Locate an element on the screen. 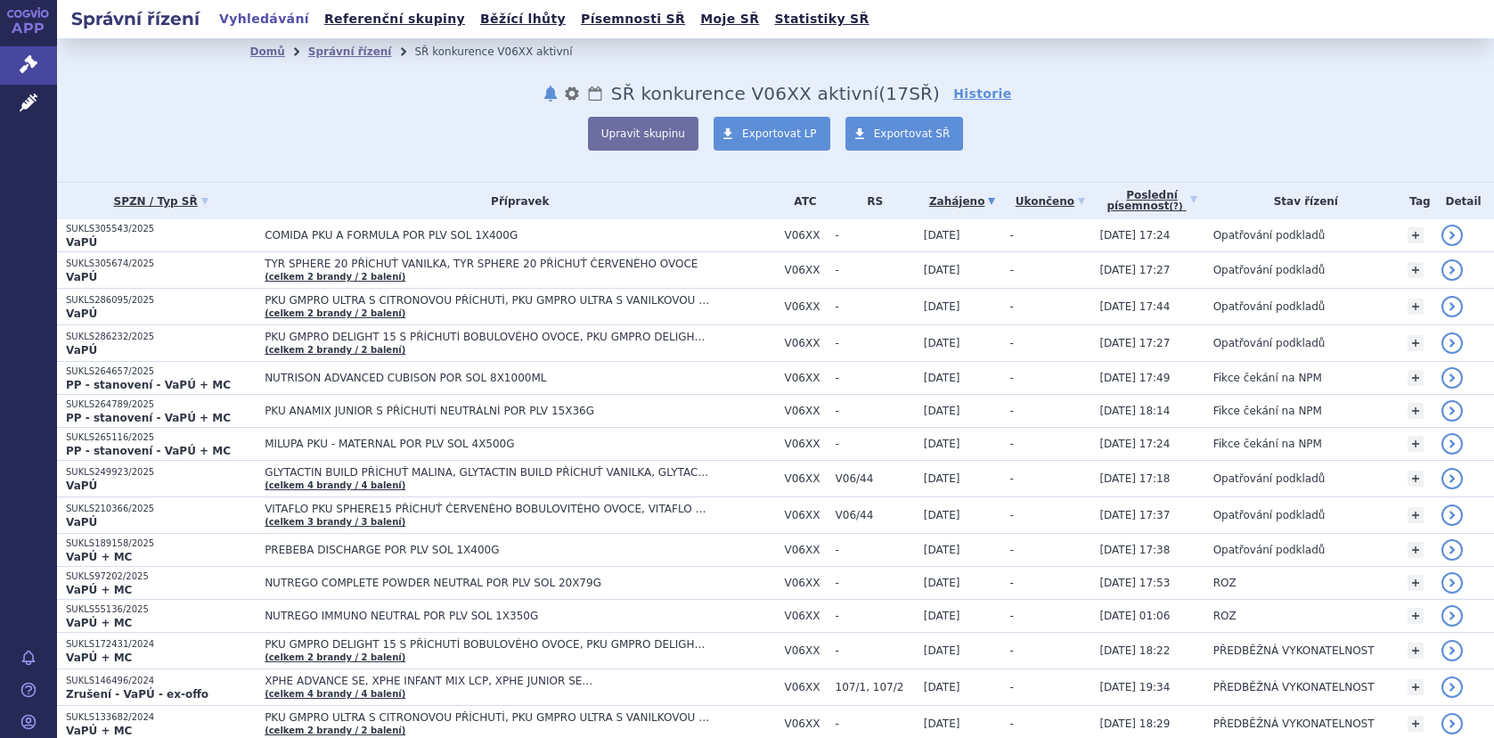  span: TYR SPHERE 20 PŘÍCHUŤ VANILKA, TYR SPHERE 20 PŘÍCHUŤ ČERVENÉHO OVOCE is located at coordinates (487, 264).